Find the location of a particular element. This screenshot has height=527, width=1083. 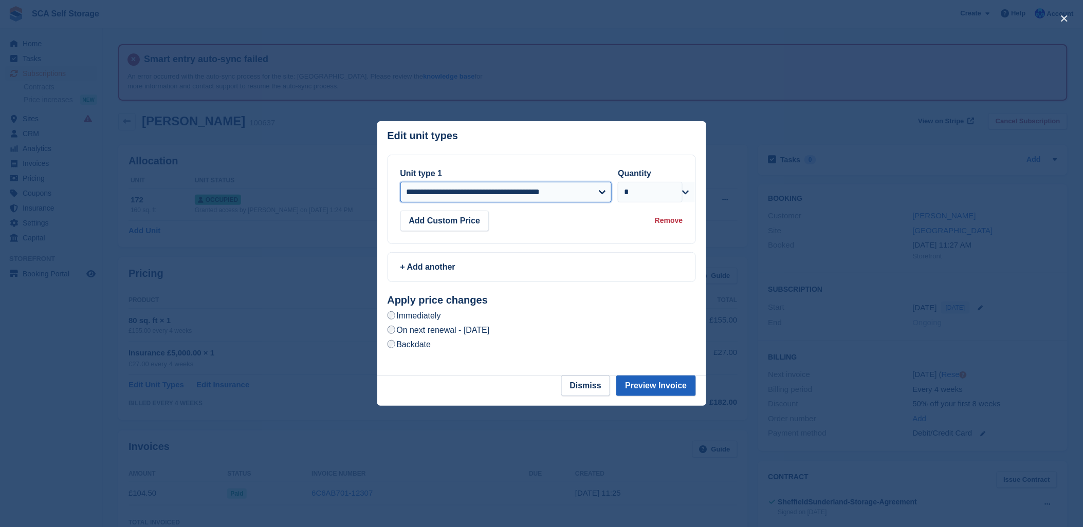

button: Preview Invoice is located at coordinates (656, 386).